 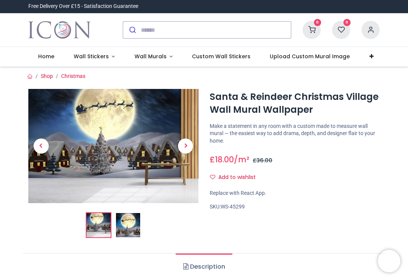 What do you see at coordinates (310, 56) in the screenshot?
I see `span: Upload Custom Mural Image` at bounding box center [310, 56].